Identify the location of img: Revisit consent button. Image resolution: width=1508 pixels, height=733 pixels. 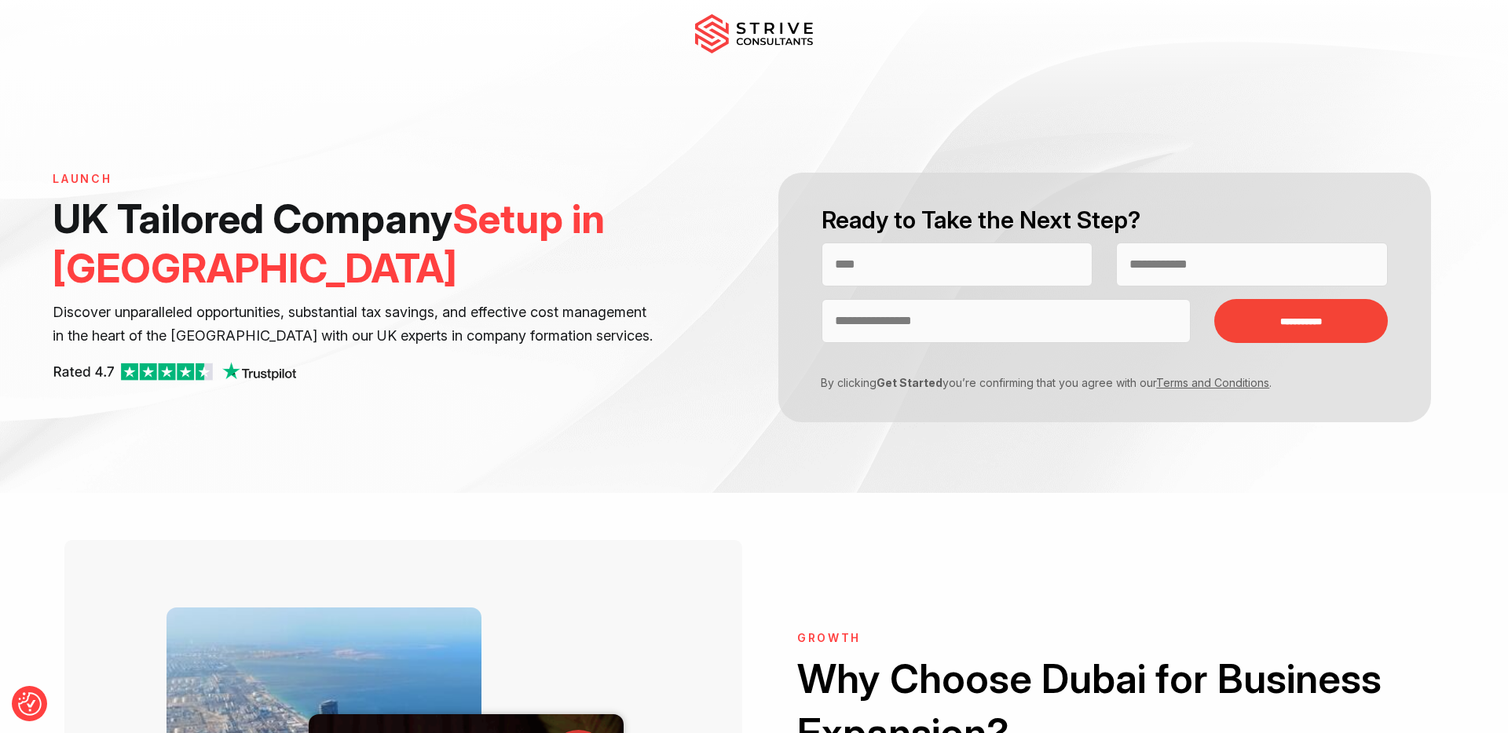
(30, 704).